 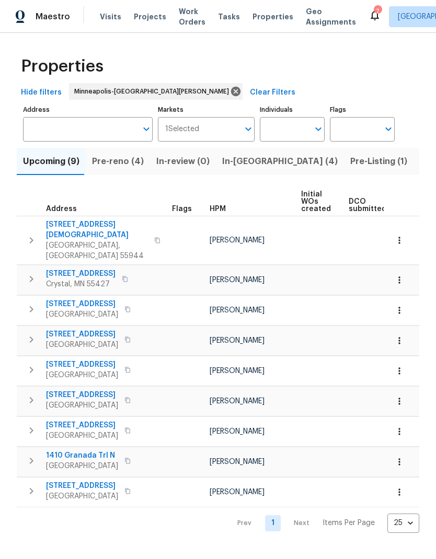 I want to click on label: Flags, so click(x=362, y=110).